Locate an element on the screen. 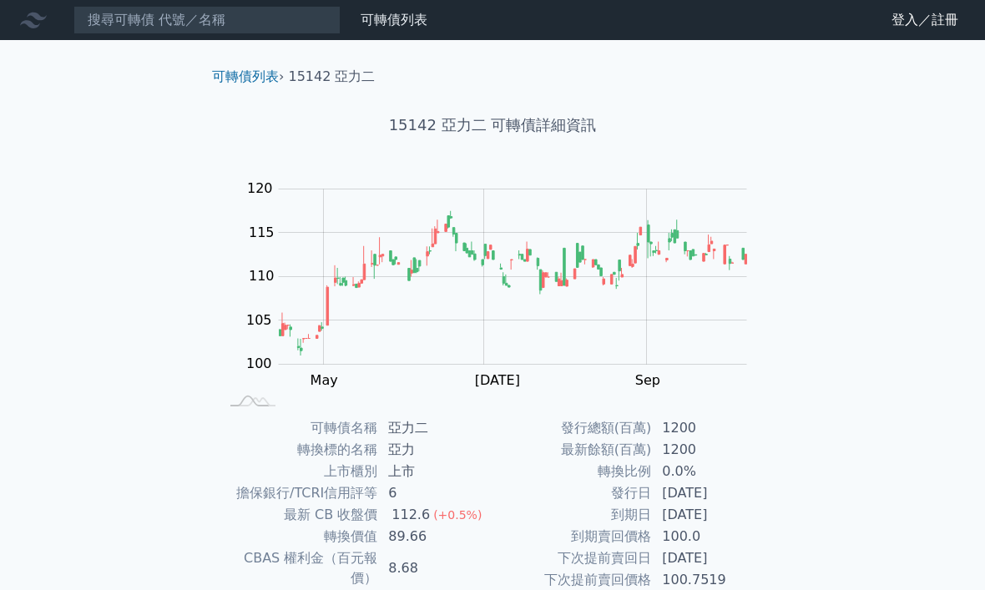 The image size is (985, 590). td: 轉換價值 is located at coordinates (298, 537).